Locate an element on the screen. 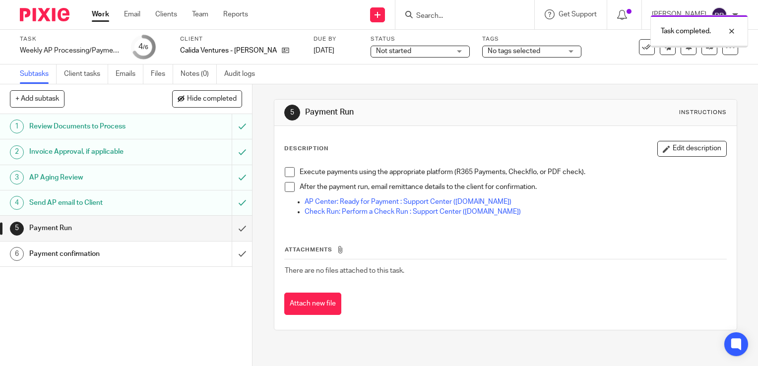 The width and height of the screenshot is (758, 366). div: 6 is located at coordinates (17, 254).